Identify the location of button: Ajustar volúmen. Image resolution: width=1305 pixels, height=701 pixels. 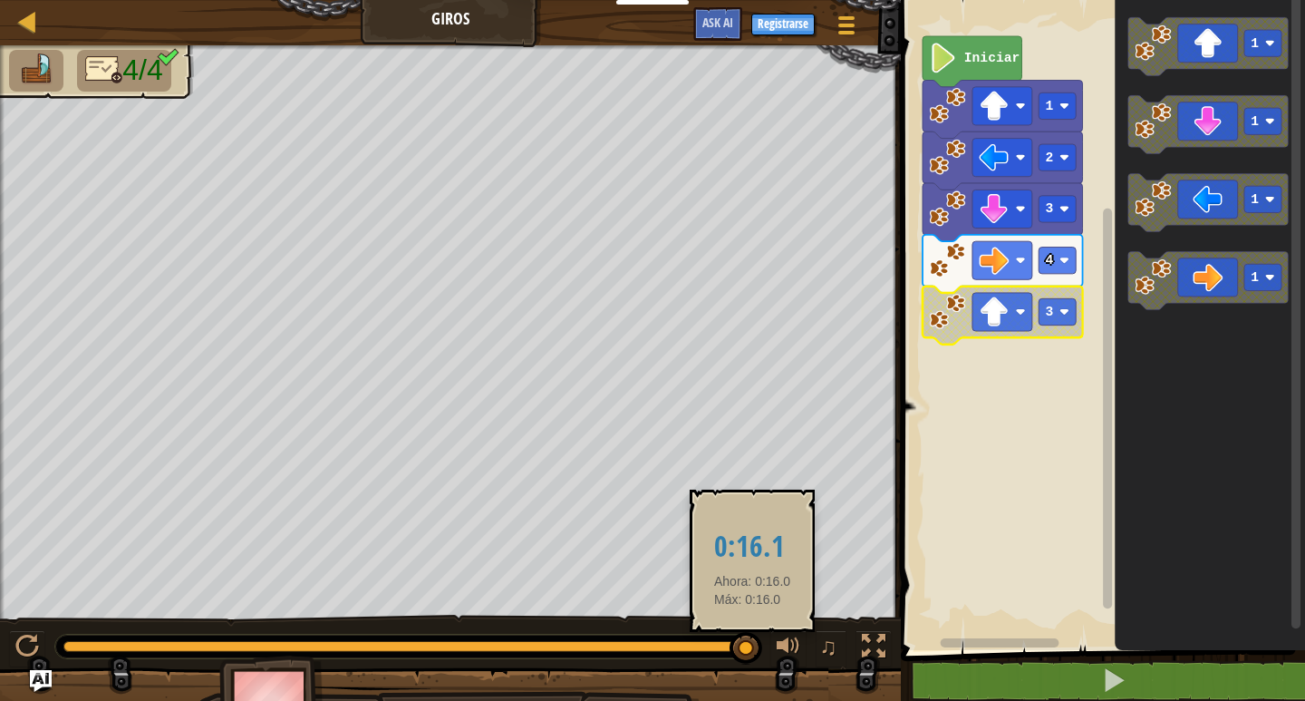
(789, 648).